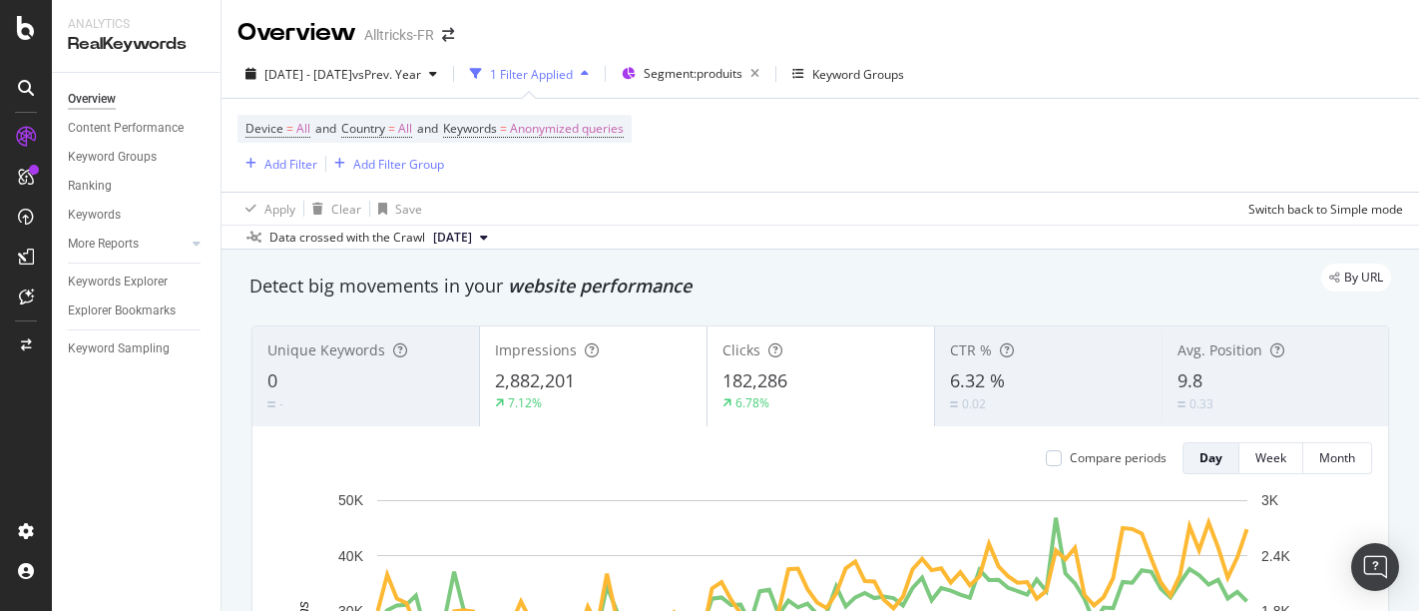 The width and height of the screenshot is (1419, 611). What do you see at coordinates (264, 128) in the screenshot?
I see `span: Device` at bounding box center [264, 128].